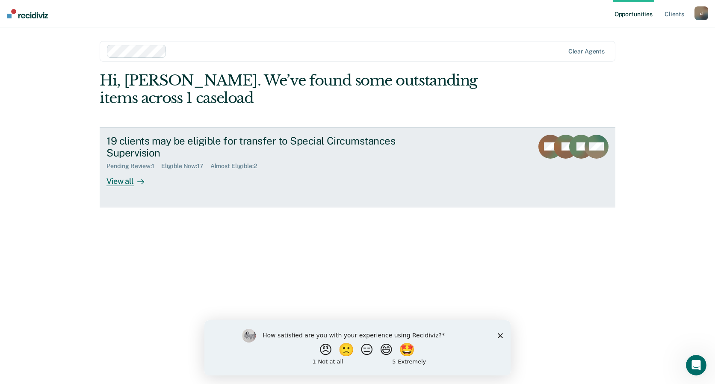 Image resolution: width=715 pixels, height=384 pixels. Describe the element at coordinates (130, 178) in the screenshot. I see `div: View all` at that location.